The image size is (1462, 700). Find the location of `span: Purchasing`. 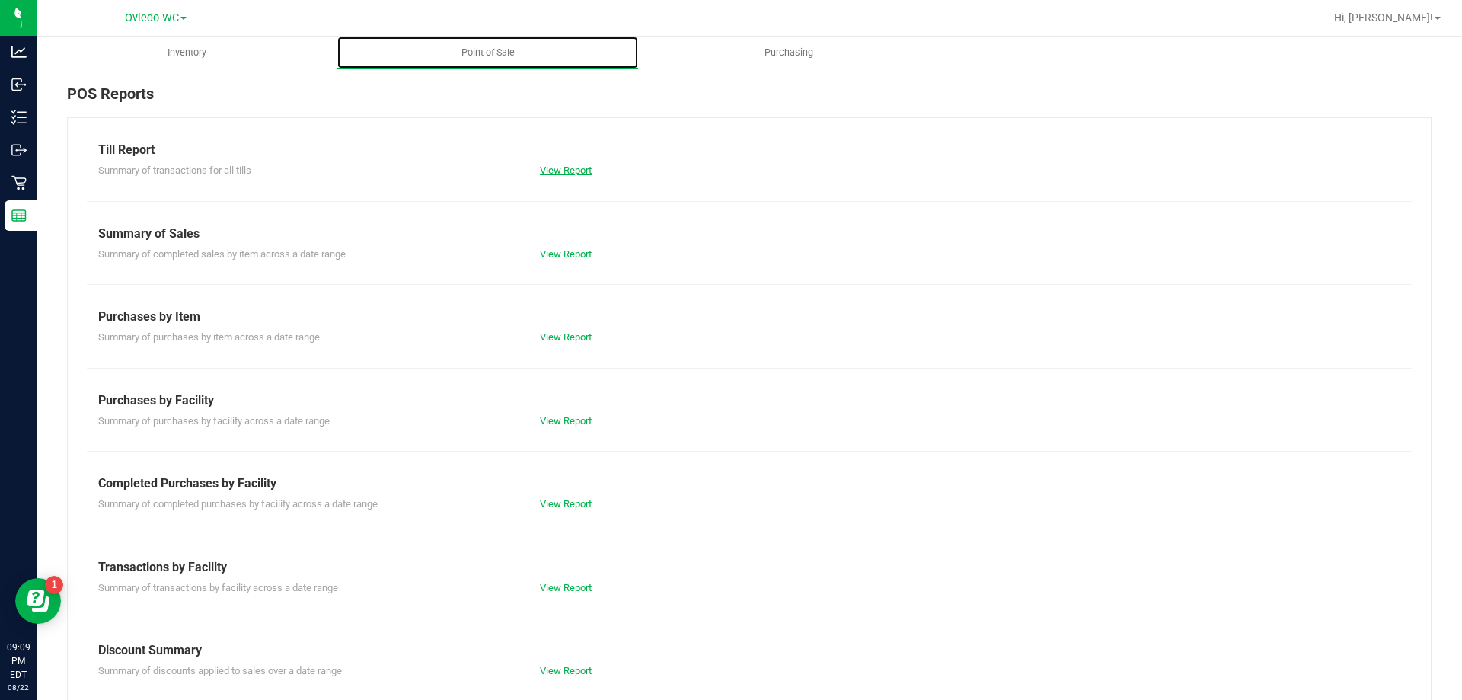

span: Purchasing is located at coordinates (789, 53).